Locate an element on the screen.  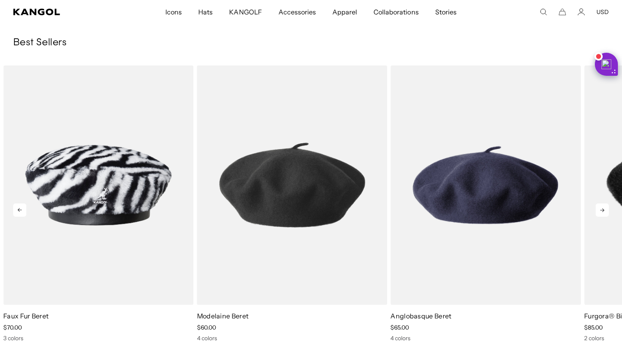
span: $85.00 is located at coordinates (593, 327).